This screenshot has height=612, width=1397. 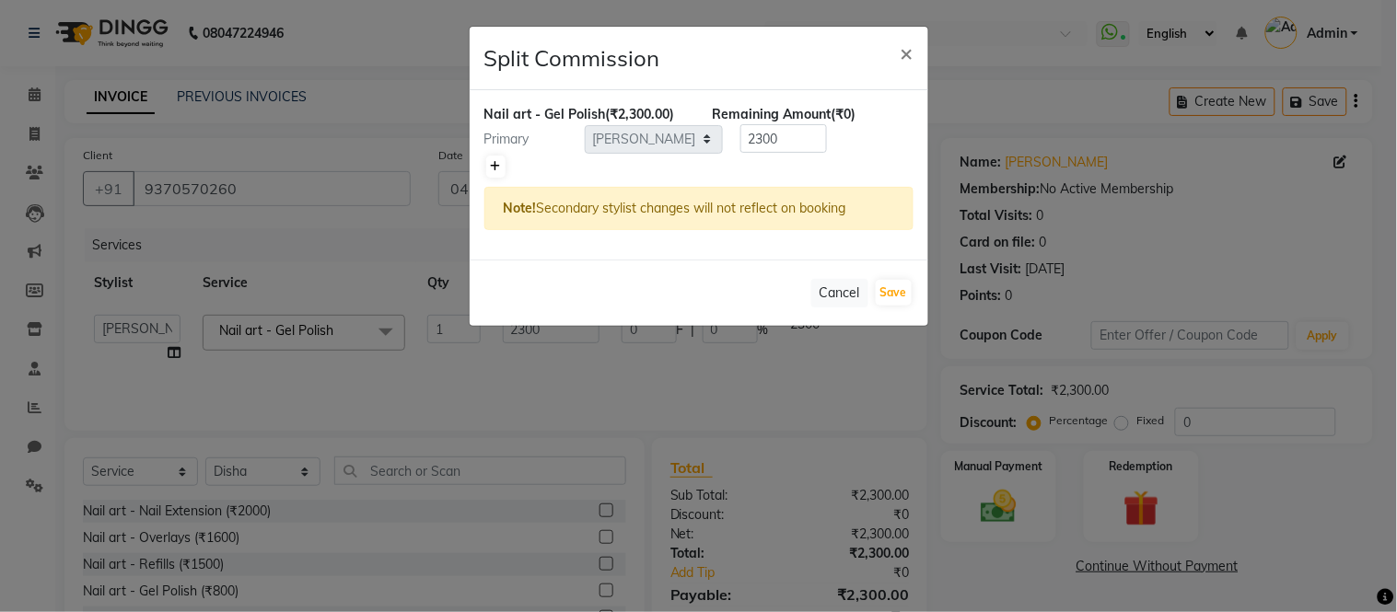 What do you see at coordinates (772, 114) in the screenshot?
I see `span: Remaining Amount` at bounding box center [772, 114].